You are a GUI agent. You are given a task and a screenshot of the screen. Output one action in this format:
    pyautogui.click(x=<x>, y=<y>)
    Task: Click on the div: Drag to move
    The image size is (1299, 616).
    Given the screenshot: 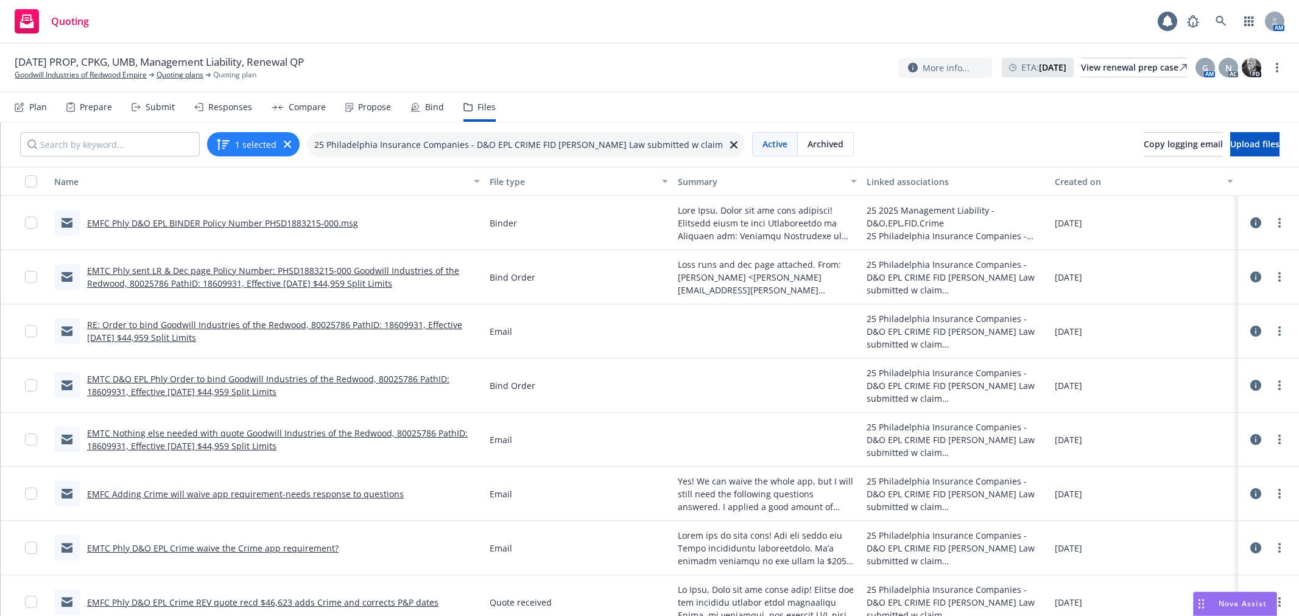 What is the action you would take?
    pyautogui.click(x=1201, y=604)
    